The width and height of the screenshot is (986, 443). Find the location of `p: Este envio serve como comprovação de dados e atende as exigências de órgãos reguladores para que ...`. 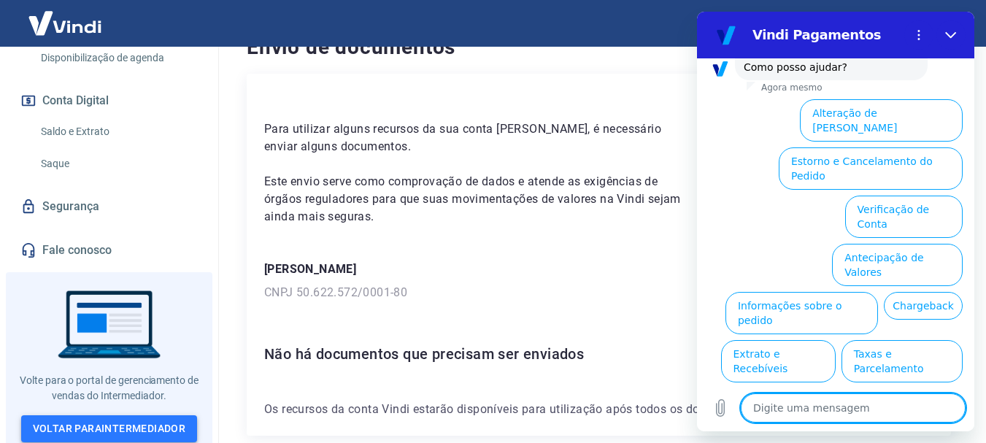

p: Este envio serve como comprovação de dados e atende as exigências de órgãos reguladores para que ... is located at coordinates (480, 199).